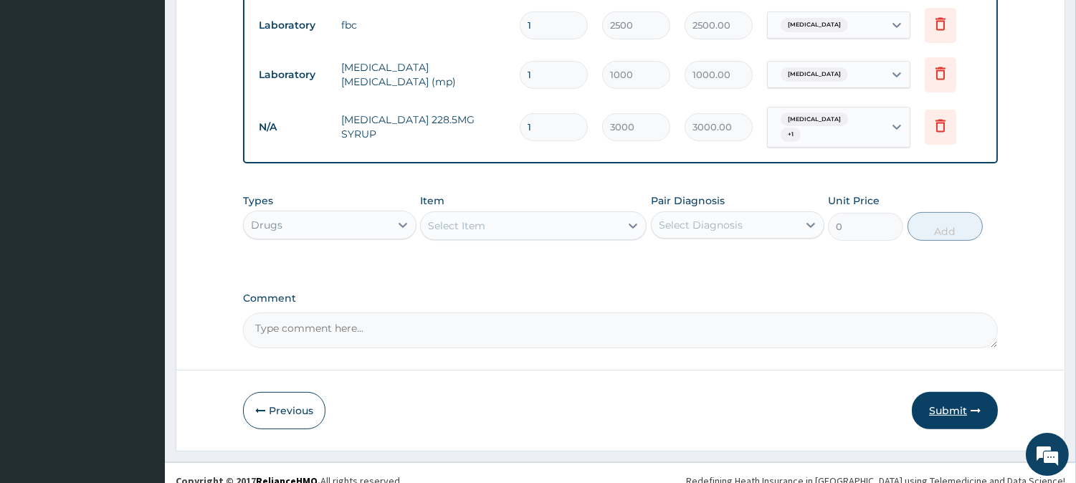 The image size is (1076, 483). What do you see at coordinates (258, 201) in the screenshot?
I see `label: Types` at bounding box center [258, 201].